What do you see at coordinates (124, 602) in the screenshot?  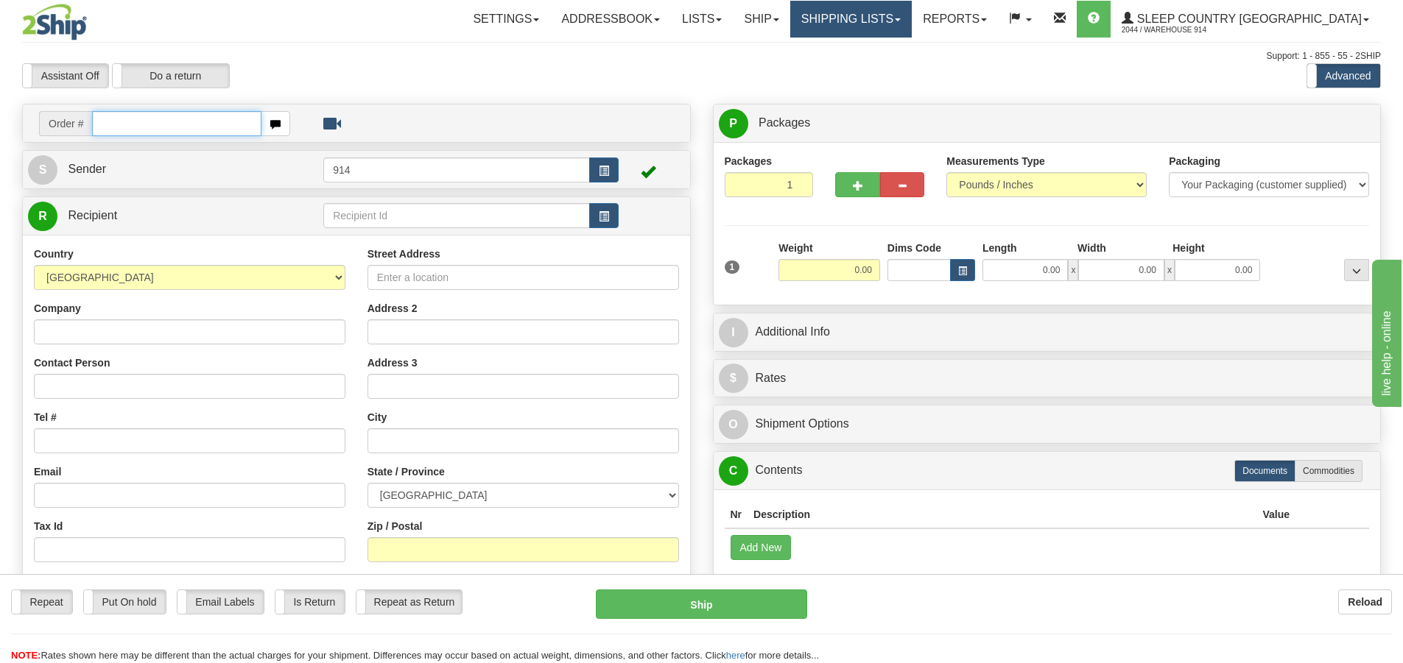 I see `label: Put On hold` at bounding box center [124, 602].